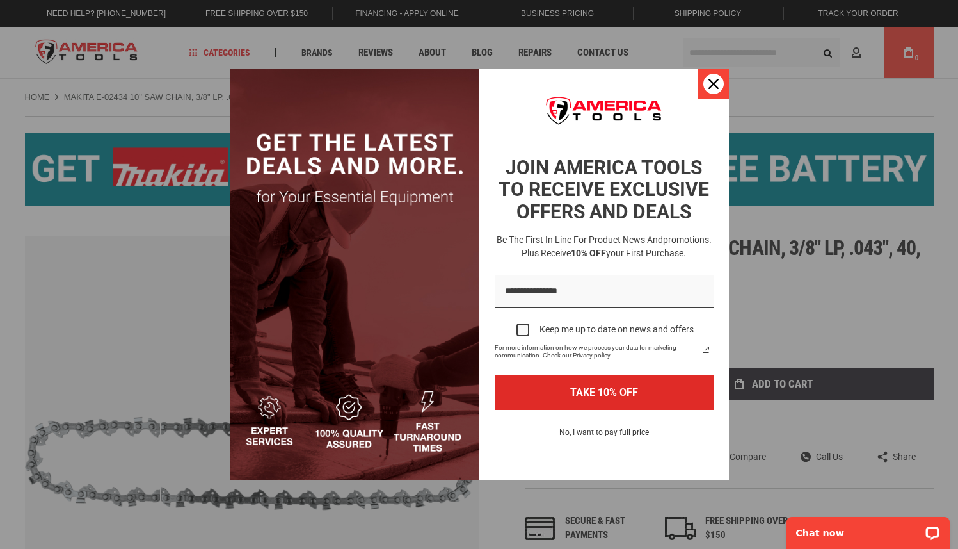 This screenshot has width=958, height=549. What do you see at coordinates (714, 84) in the screenshot?
I see `button: Close` at bounding box center [714, 84].